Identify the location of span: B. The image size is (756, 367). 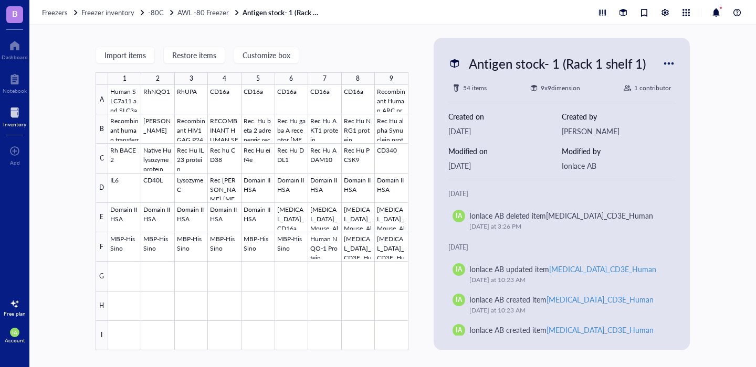
(15, 13).